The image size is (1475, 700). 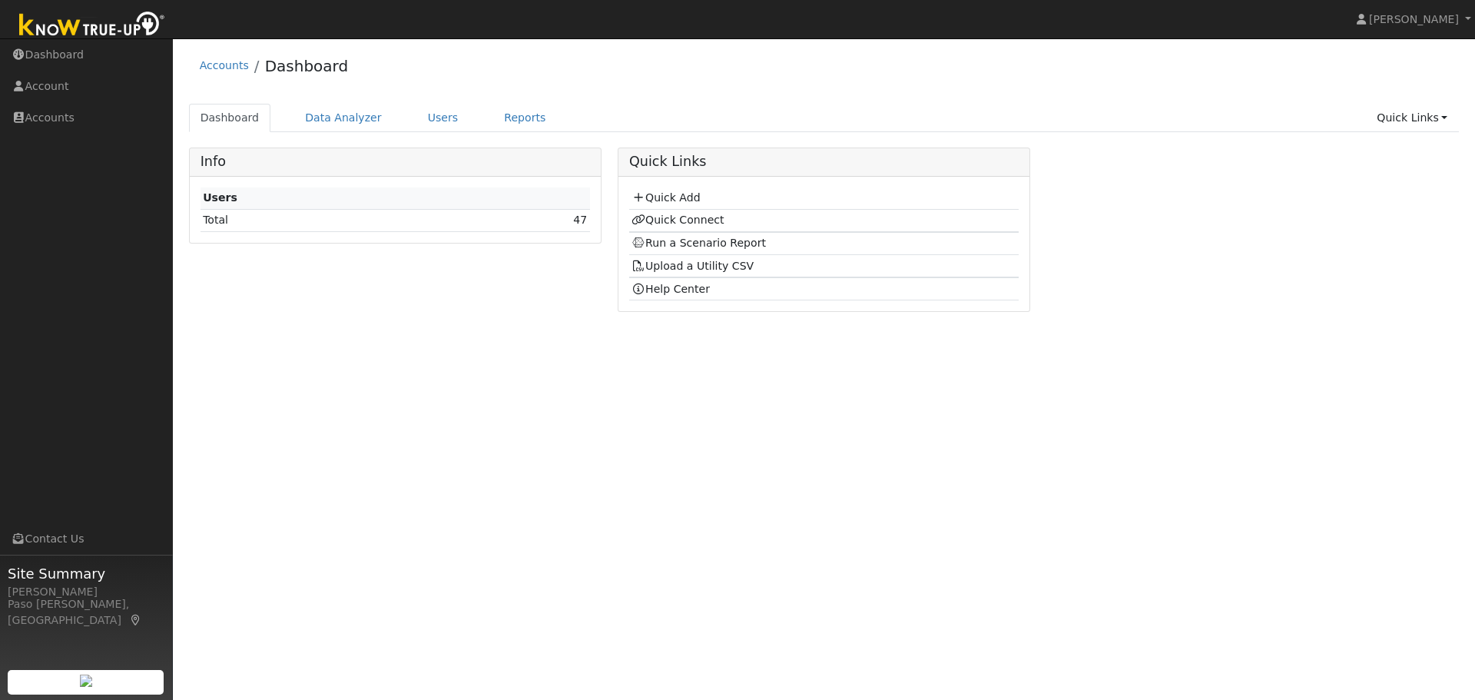 I want to click on img: retrieve, so click(x=86, y=681).